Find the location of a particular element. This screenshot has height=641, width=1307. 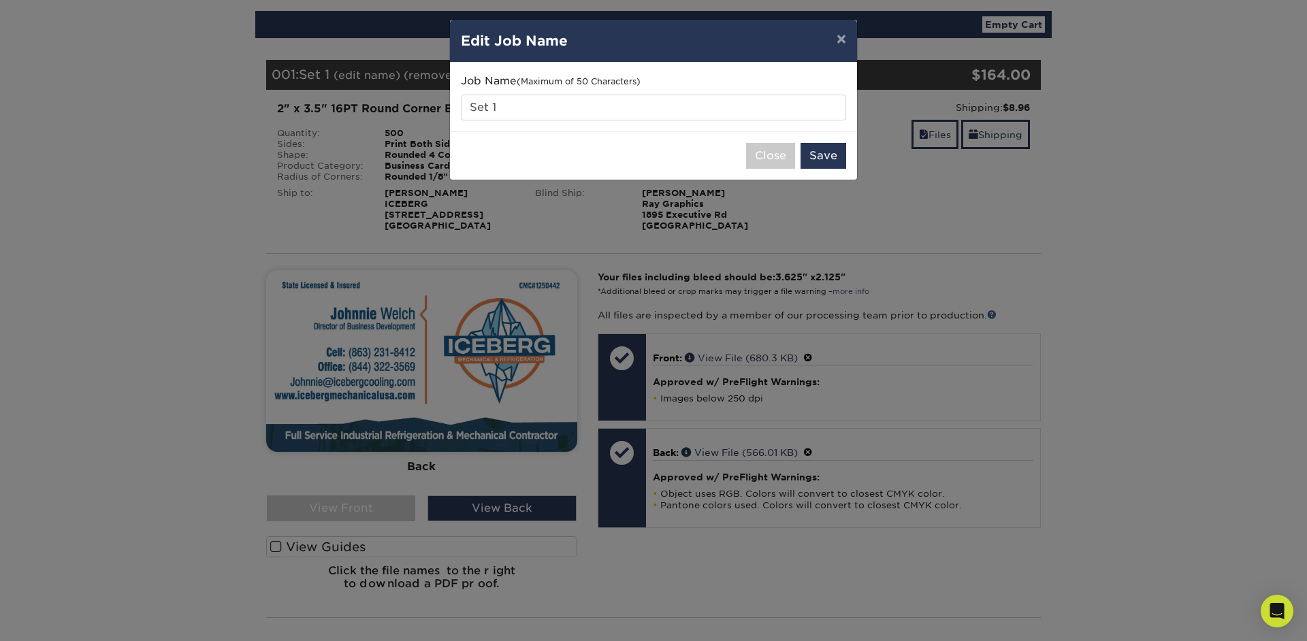

input: Descriptive Name is located at coordinates (653, 108).